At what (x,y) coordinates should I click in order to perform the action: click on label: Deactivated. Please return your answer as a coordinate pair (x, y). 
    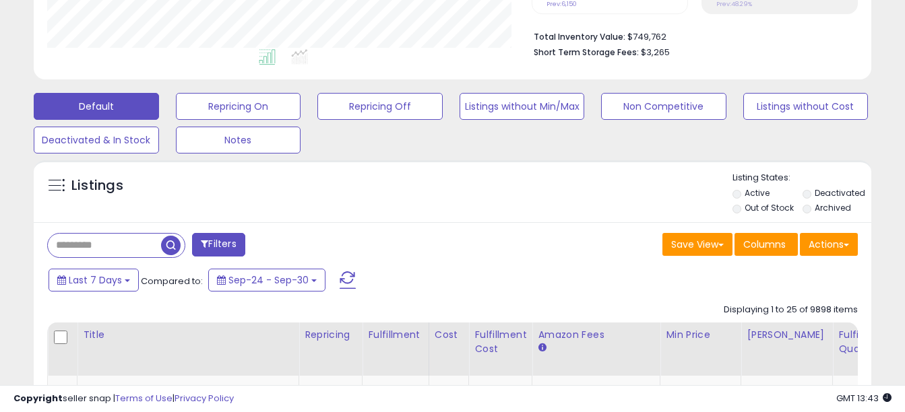
    Looking at the image, I should click on (840, 193).